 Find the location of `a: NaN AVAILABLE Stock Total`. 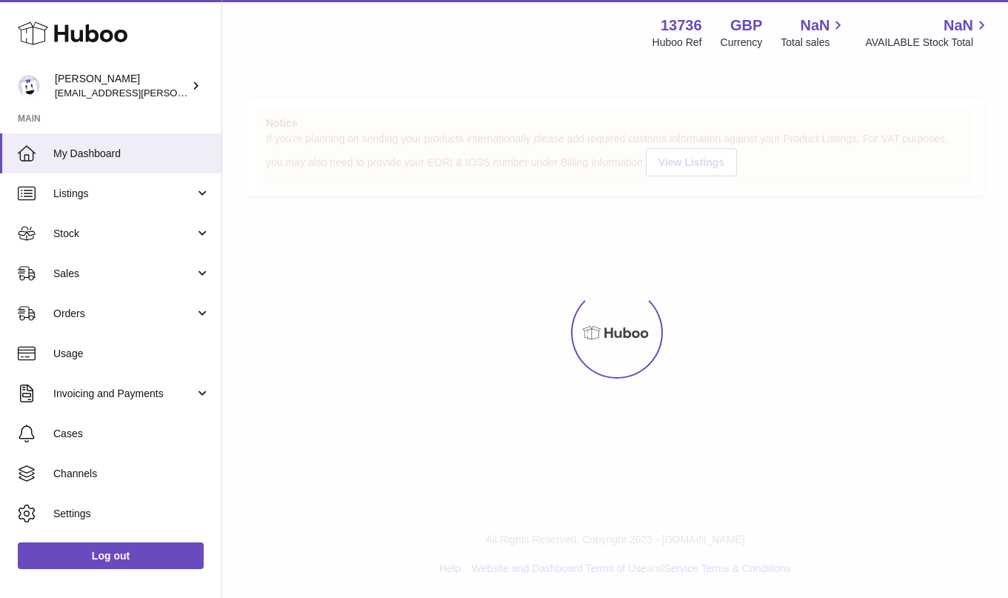

a: NaN AVAILABLE Stock Total is located at coordinates (927, 33).